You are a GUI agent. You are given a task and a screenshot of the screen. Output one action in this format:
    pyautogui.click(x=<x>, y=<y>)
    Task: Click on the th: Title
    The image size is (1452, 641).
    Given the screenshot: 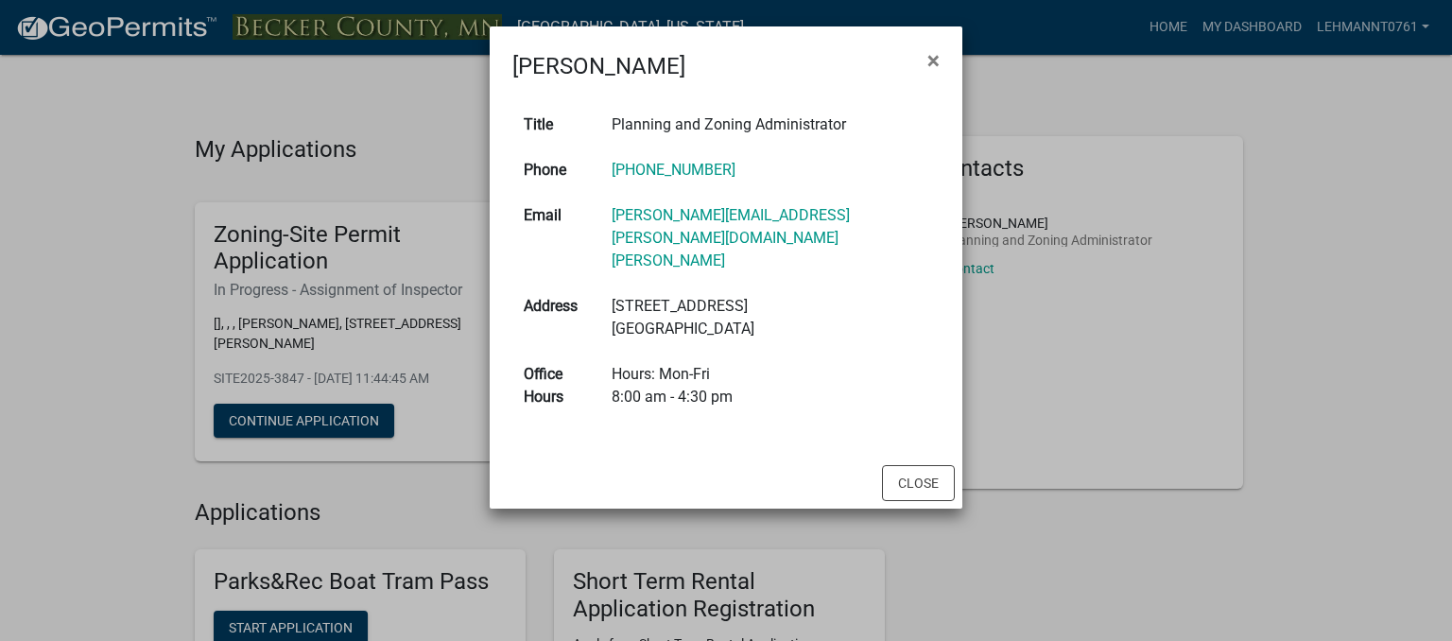 What is the action you would take?
    pyautogui.click(x=556, y=125)
    